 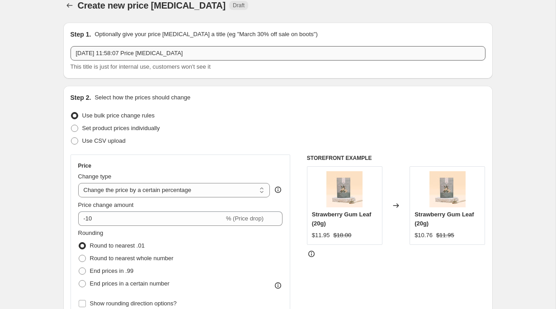 I want to click on span: Show rounding direction options?, so click(x=133, y=303).